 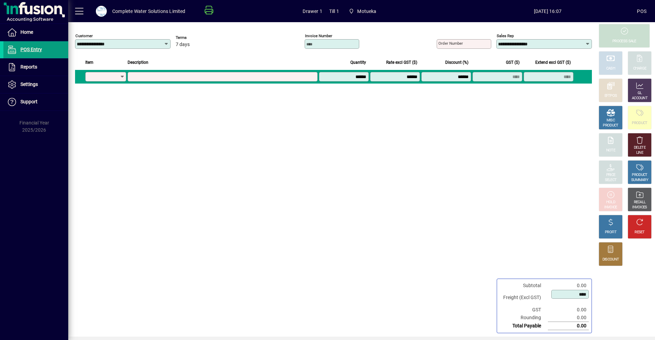 I want to click on mat-label: Customer, so click(x=84, y=36).